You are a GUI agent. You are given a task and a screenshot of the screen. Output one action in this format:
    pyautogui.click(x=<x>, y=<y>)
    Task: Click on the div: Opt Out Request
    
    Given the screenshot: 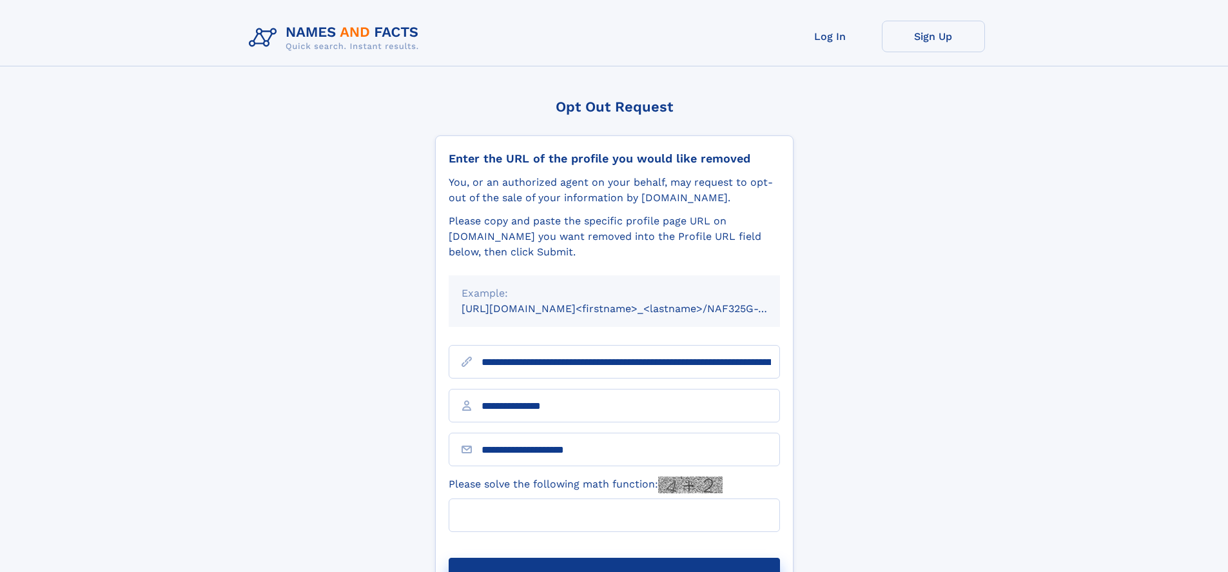 What is the action you would take?
    pyautogui.click(x=614, y=106)
    